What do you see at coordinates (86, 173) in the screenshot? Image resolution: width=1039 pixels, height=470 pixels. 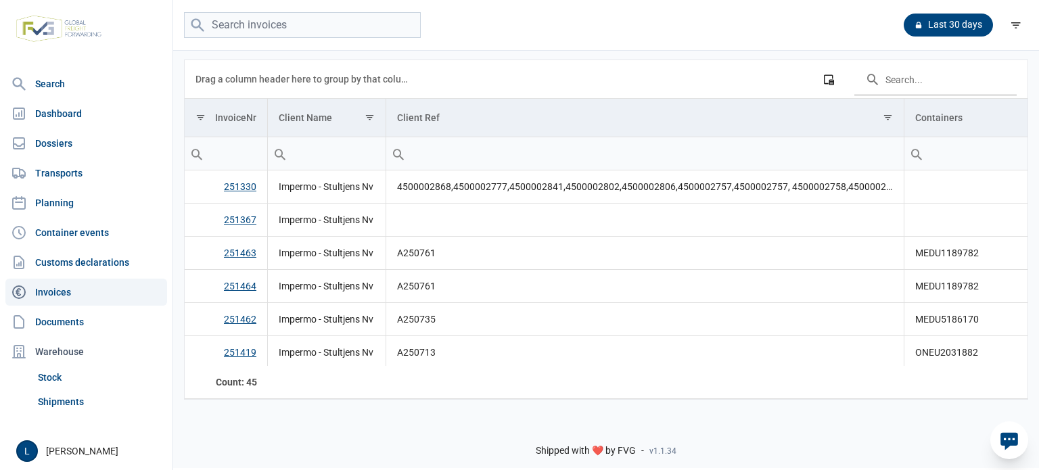 I see `a: Transports` at bounding box center [86, 173].